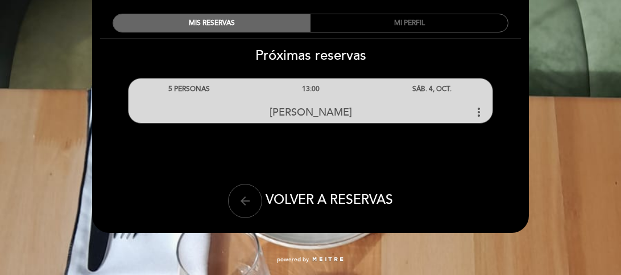 The width and height of the screenshot is (621, 275). I want to click on i: more_vert, so click(479, 112).